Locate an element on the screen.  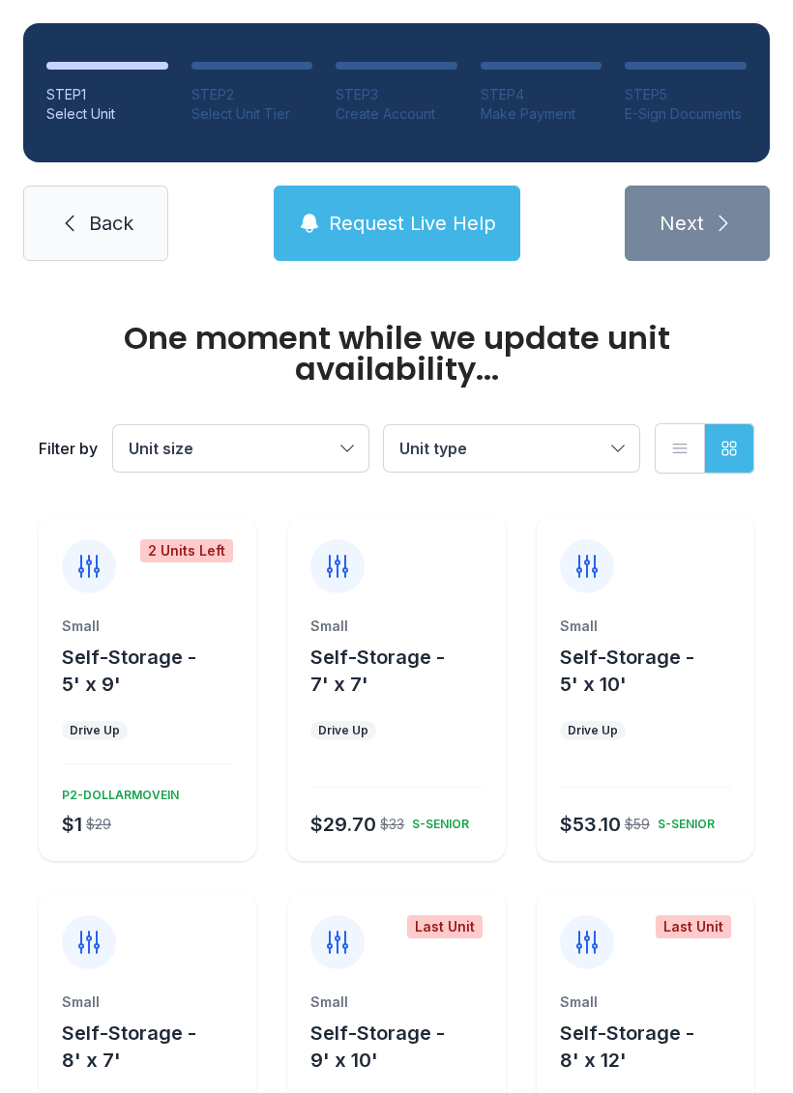
button: Self-Storage - 5' x 9' is located at coordinates (155, 671).